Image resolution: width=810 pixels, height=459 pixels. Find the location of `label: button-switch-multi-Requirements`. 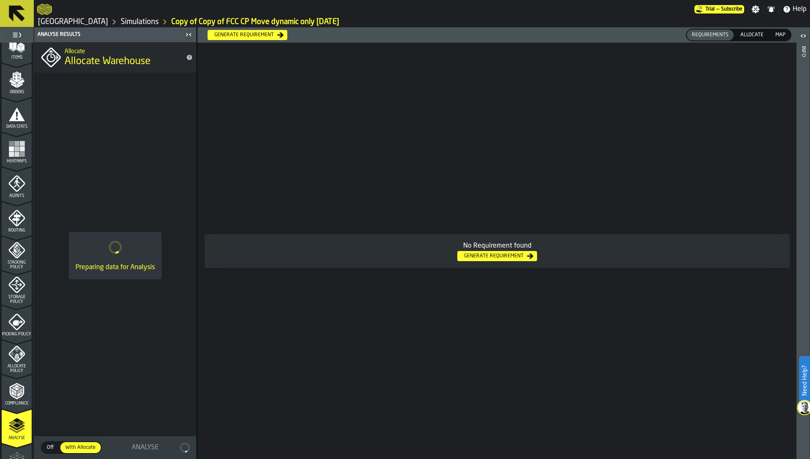

label: button-switch-multi-Requirements is located at coordinates (710, 35).